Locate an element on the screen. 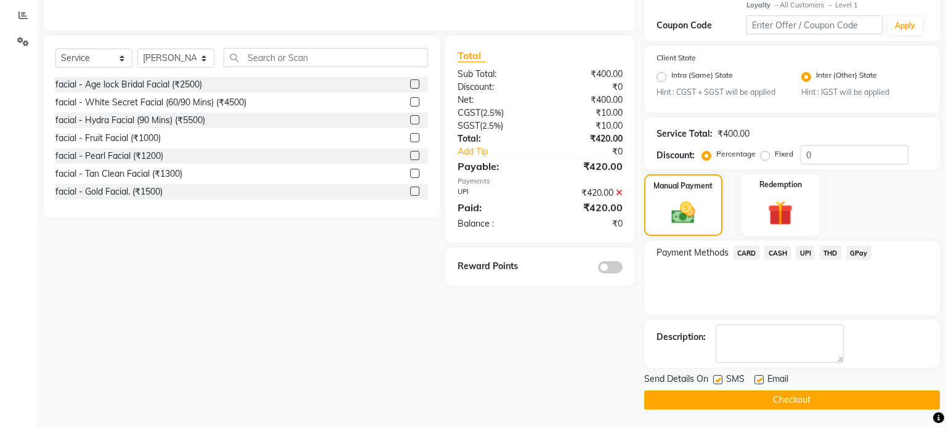  strong: Loyalty → is located at coordinates (762, 5).